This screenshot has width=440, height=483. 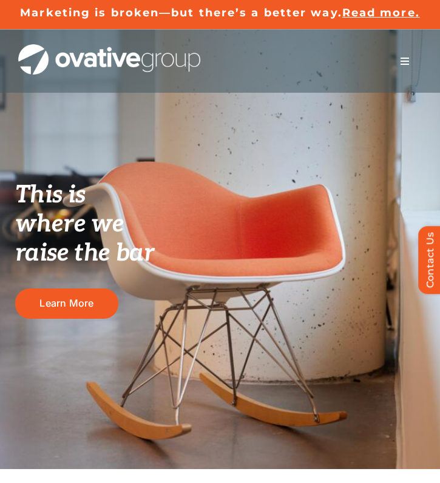 What do you see at coordinates (404, 61) in the screenshot?
I see `nav: Menu` at bounding box center [404, 61].